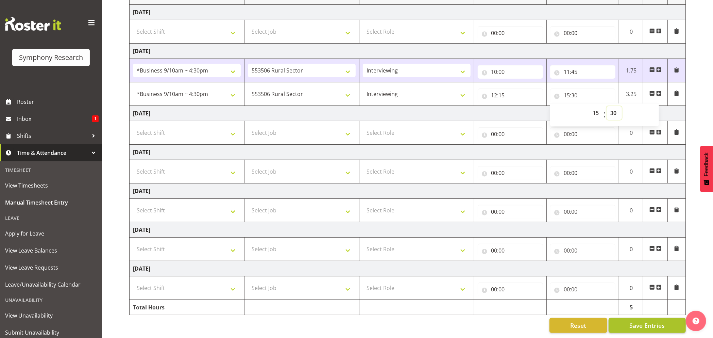 This screenshot has height=338, width=713. What do you see at coordinates (696, 321) in the screenshot?
I see `img: help-xxl-2.png` at bounding box center [696, 321].